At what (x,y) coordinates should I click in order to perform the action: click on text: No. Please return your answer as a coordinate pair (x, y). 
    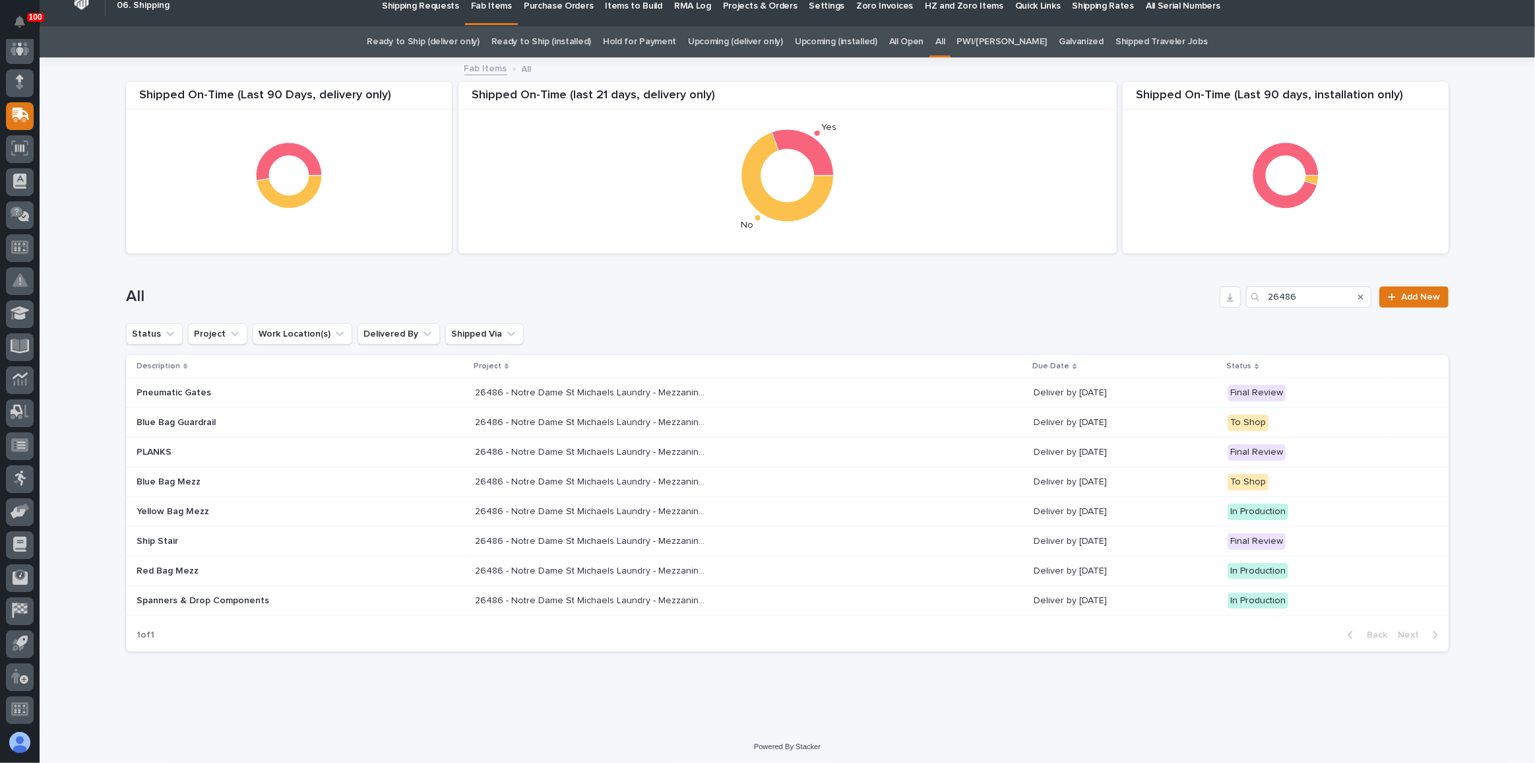
    Looking at the image, I should click on (747, 225).